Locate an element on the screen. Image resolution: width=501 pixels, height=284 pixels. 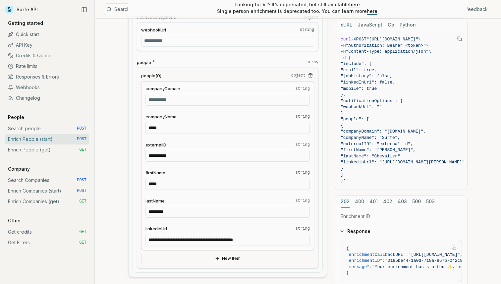
button: cURL is located at coordinates (346, 25).